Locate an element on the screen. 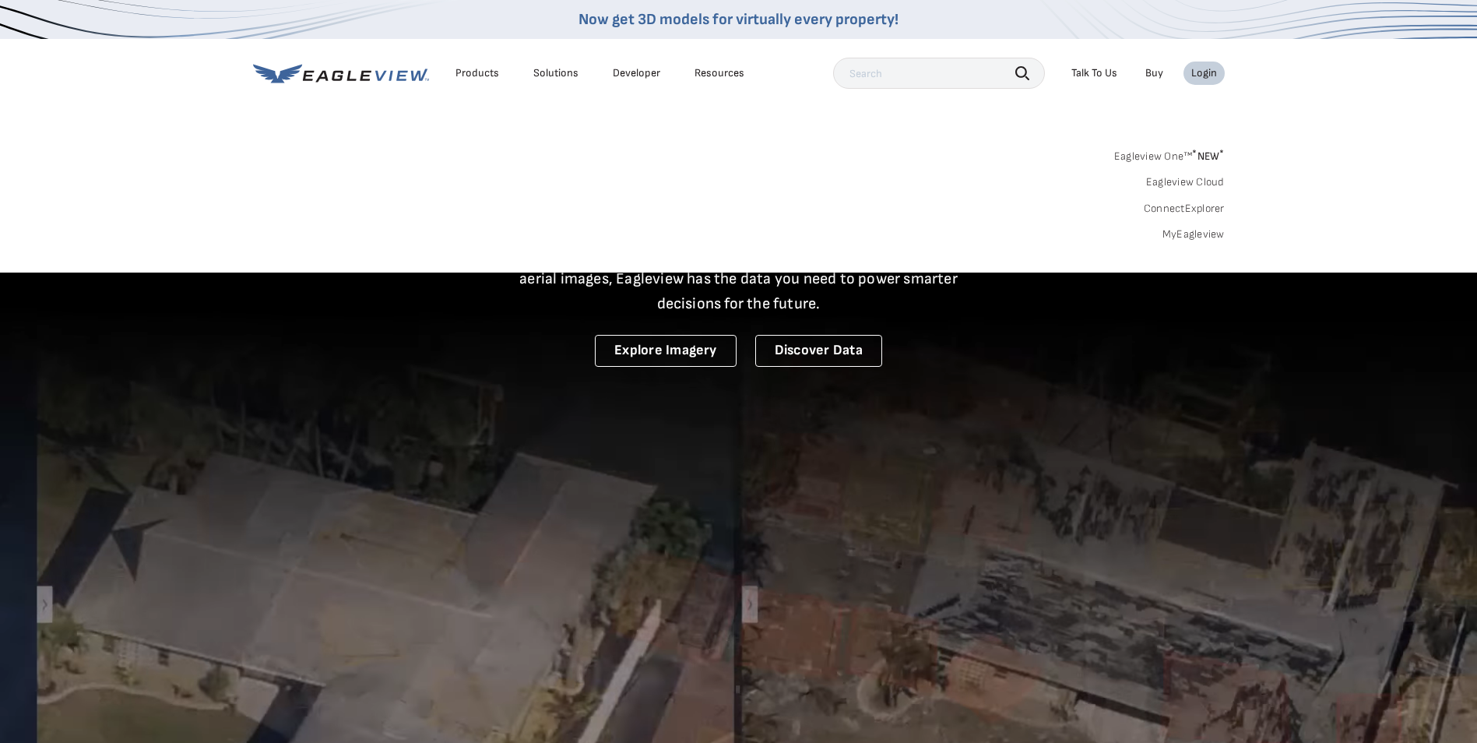 Image resolution: width=1477 pixels, height=743 pixels. span: NEW is located at coordinates (1208, 156).